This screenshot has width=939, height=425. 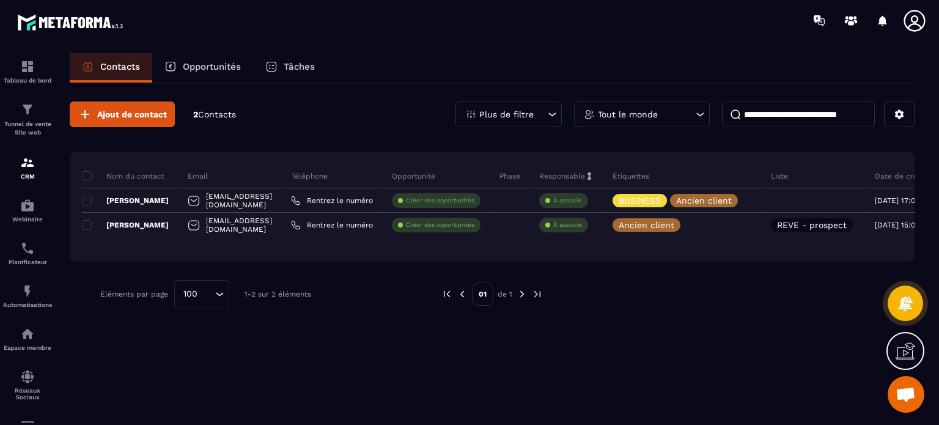 I want to click on p: Téléphone, so click(x=309, y=176).